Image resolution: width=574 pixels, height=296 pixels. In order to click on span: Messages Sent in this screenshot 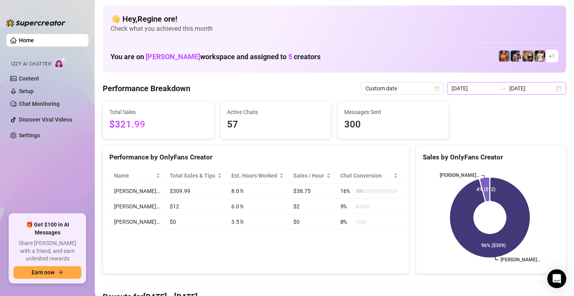, I will do `click(393, 112)`.